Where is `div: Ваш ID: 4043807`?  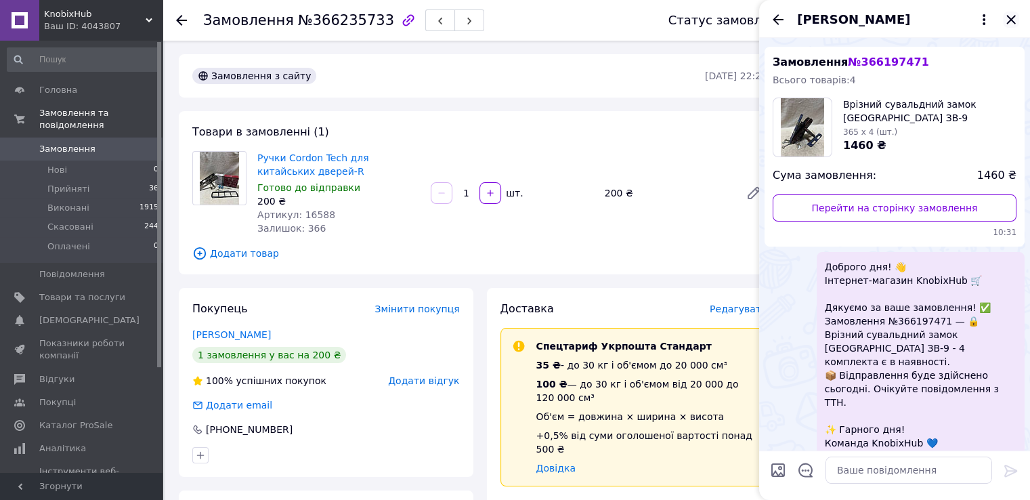 div: Ваш ID: 4043807 is located at coordinates (103, 26).